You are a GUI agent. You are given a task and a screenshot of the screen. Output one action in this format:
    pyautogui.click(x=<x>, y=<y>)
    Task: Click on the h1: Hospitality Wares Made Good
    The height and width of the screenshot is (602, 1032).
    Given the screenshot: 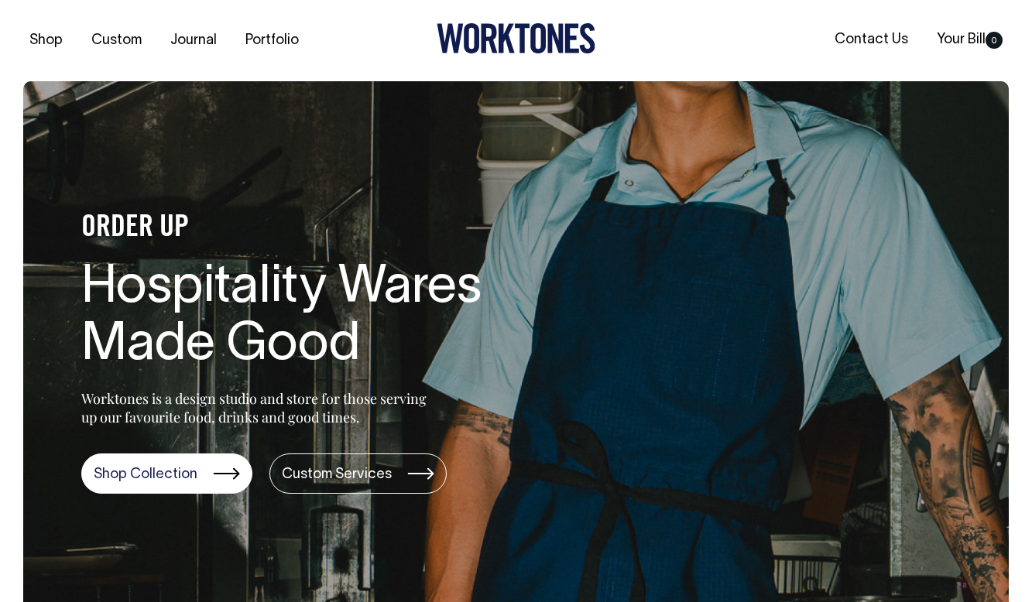 What is the action you would take?
    pyautogui.click(x=329, y=318)
    